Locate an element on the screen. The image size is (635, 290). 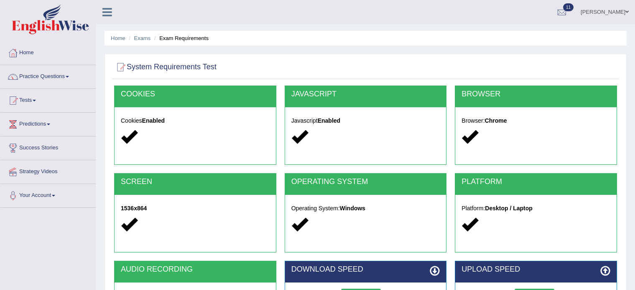
h2: UPLOAD SPEED is located at coordinates (536, 270).